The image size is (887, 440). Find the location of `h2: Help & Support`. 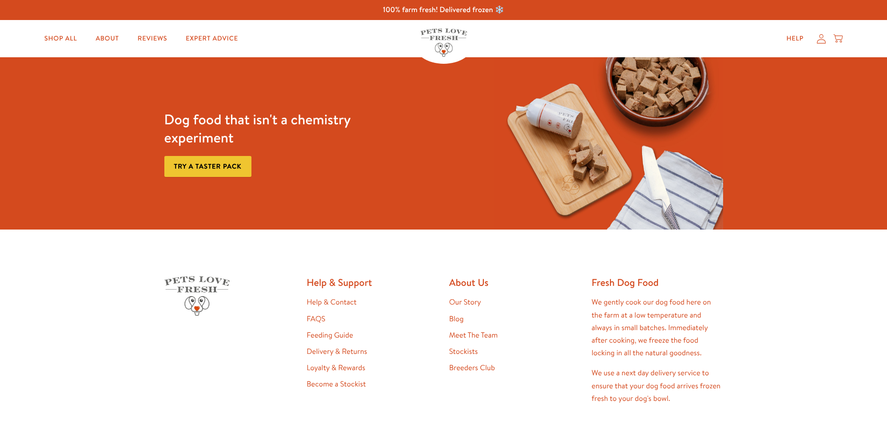

h2: Help & Support is located at coordinates (372, 282).